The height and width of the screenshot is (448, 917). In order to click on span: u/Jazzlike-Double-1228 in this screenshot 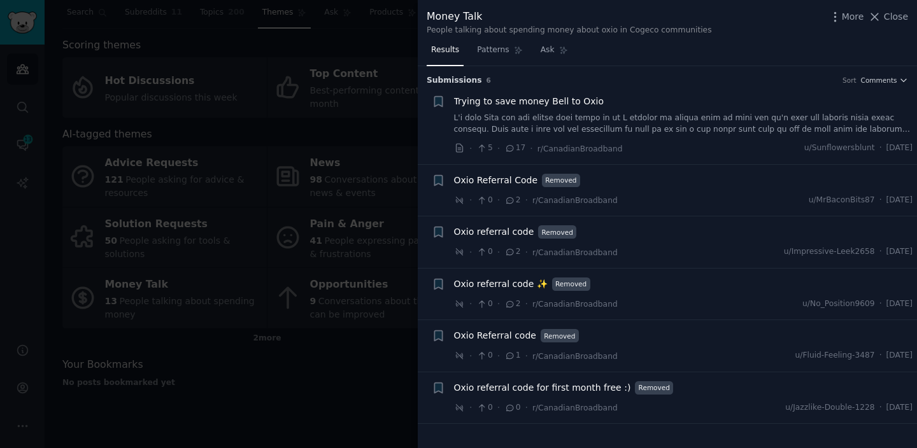, I will do `click(830, 408)`.